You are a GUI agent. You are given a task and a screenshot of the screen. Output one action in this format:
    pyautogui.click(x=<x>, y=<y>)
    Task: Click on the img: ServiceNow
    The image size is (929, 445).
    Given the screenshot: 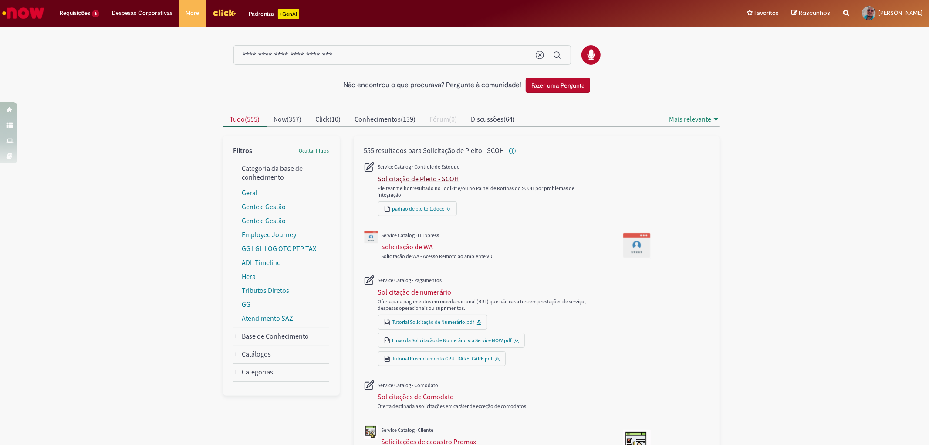 What is the action you would take?
    pyautogui.click(x=23, y=13)
    